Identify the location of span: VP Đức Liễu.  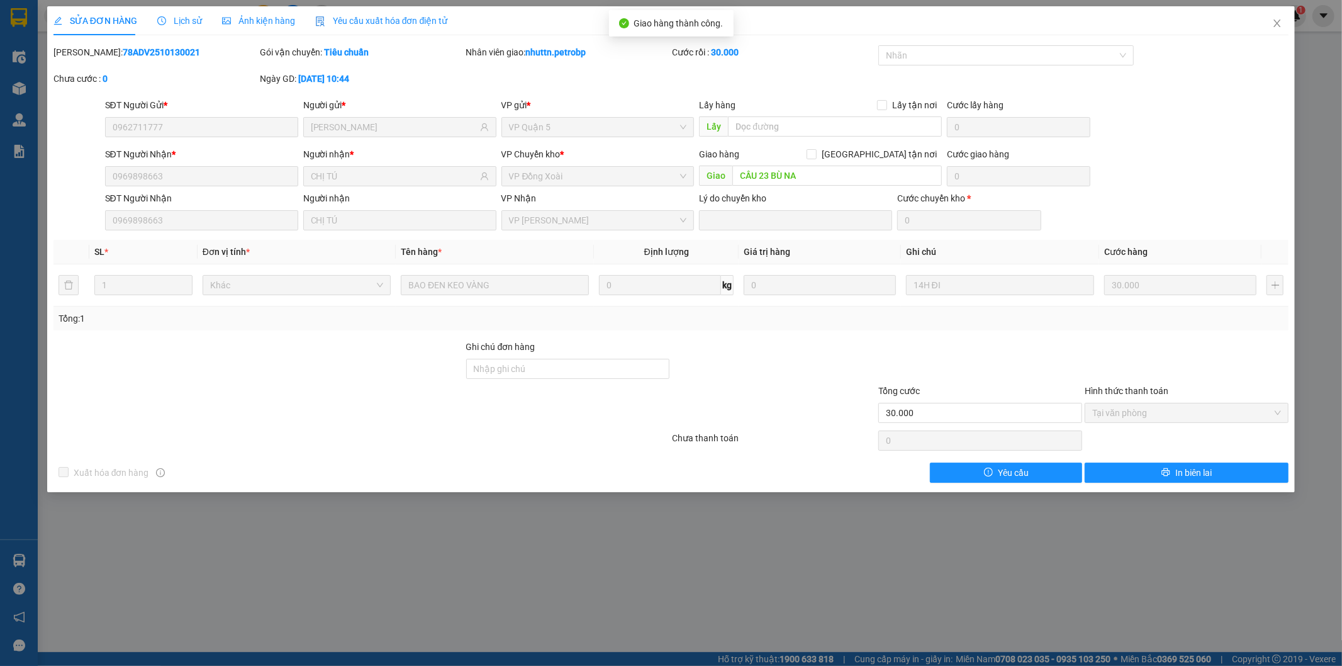
(598, 220).